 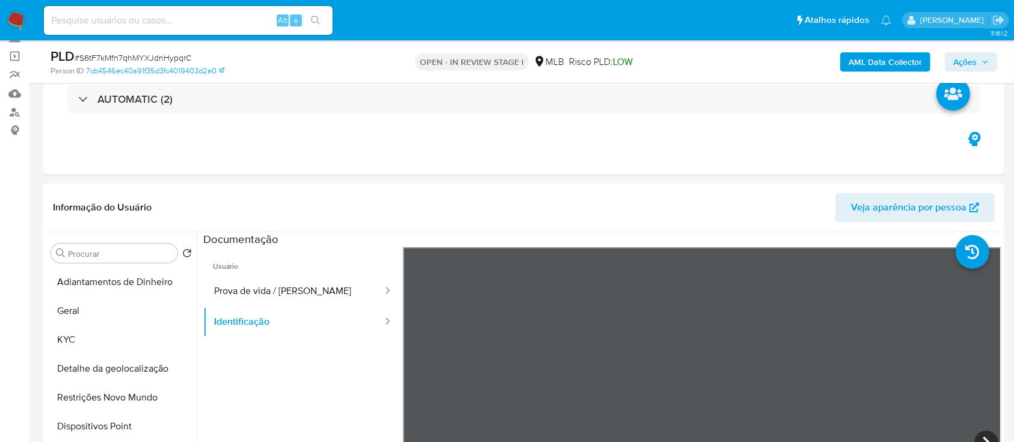 I want to click on span: Atalhos rápidos, so click(x=837, y=20).